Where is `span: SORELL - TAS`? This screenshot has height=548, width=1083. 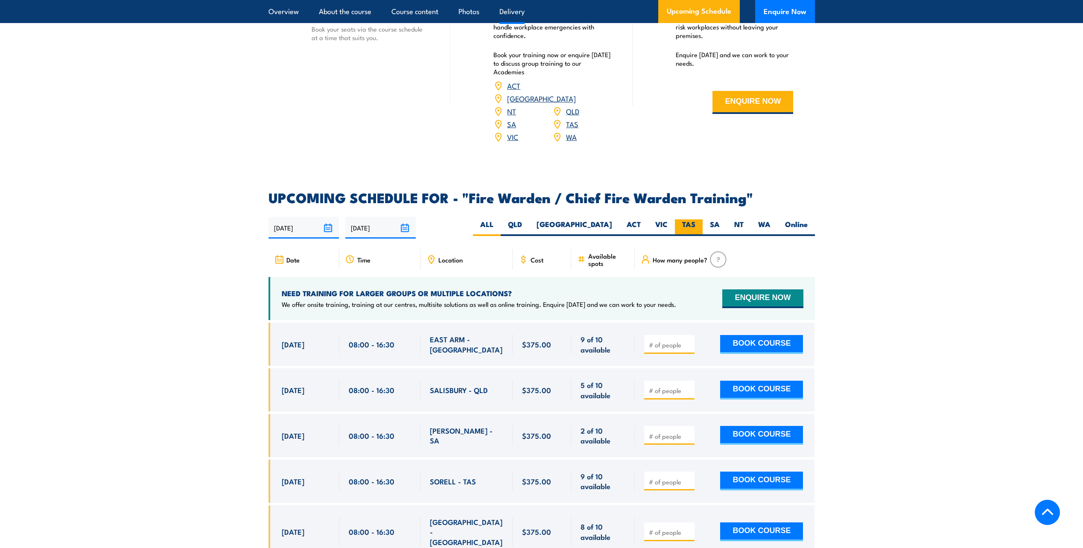 span: SORELL - TAS is located at coordinates (453, 481).